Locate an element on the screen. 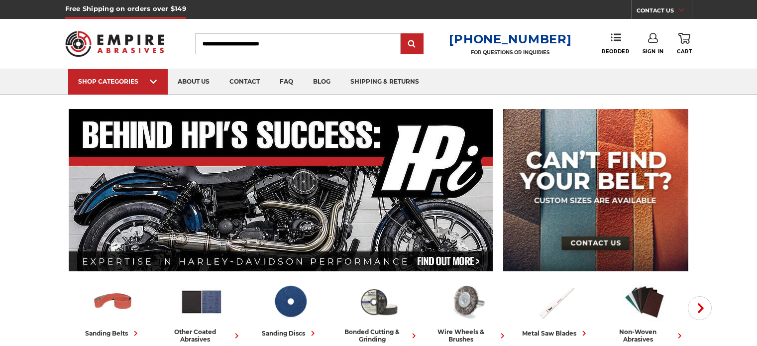  img: Wire Wheels & Brushes is located at coordinates (467, 301).